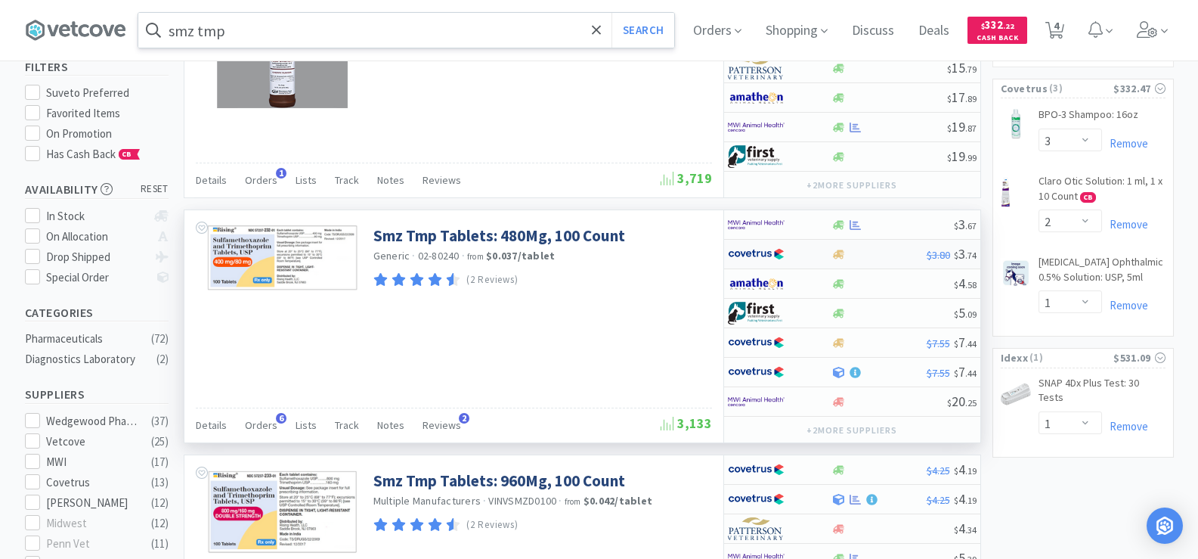 The image size is (1198, 559). I want to click on span: 02-80240, so click(439, 256).